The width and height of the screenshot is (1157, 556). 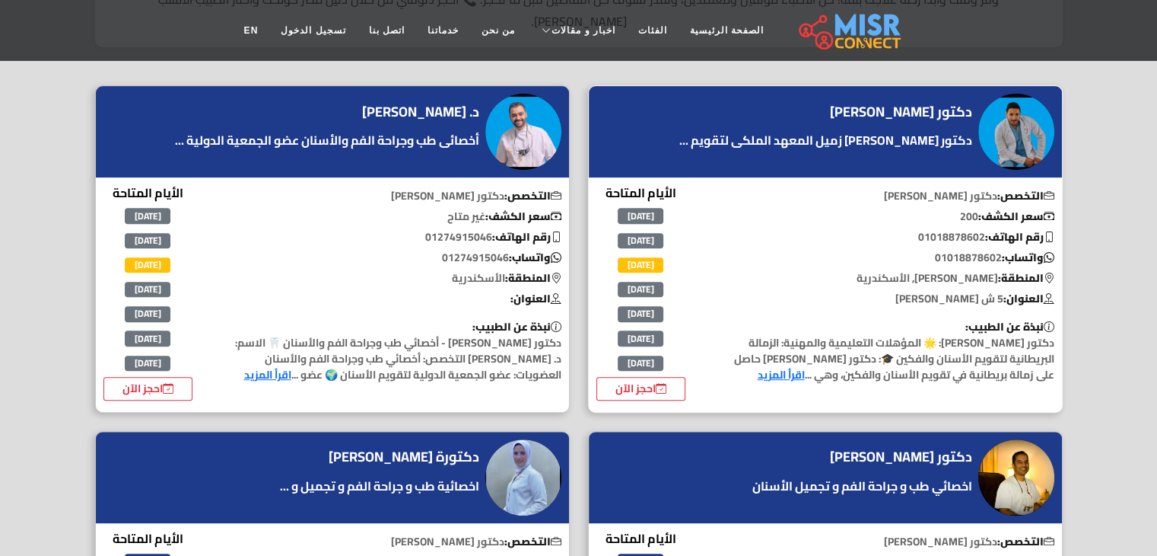 I want to click on span: اخبار و مقالات, so click(x=584, y=30).